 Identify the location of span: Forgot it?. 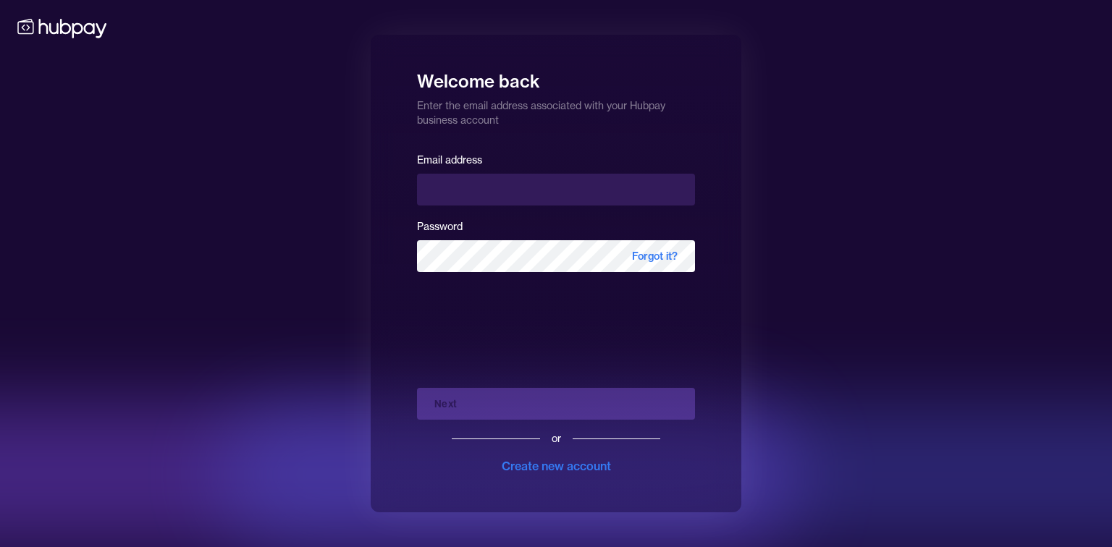
(654, 256).